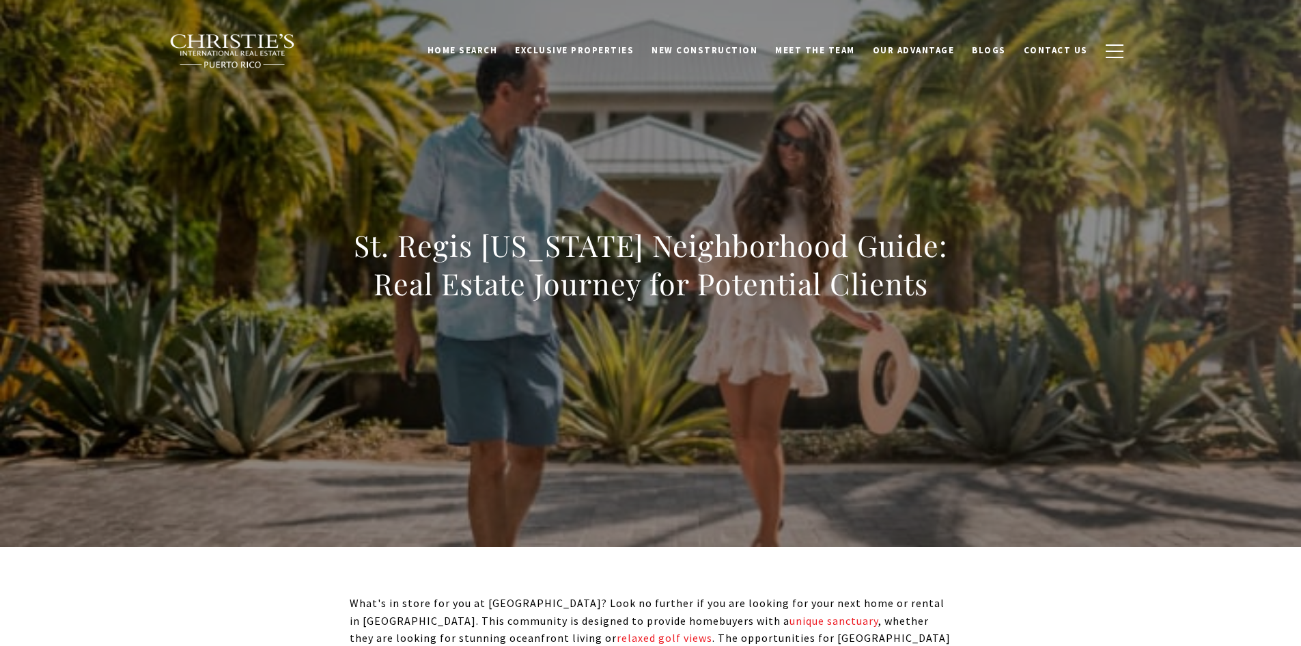 This screenshot has width=1301, height=646. Describe the element at coordinates (989, 51) in the screenshot. I see `a: Blogs` at that location.